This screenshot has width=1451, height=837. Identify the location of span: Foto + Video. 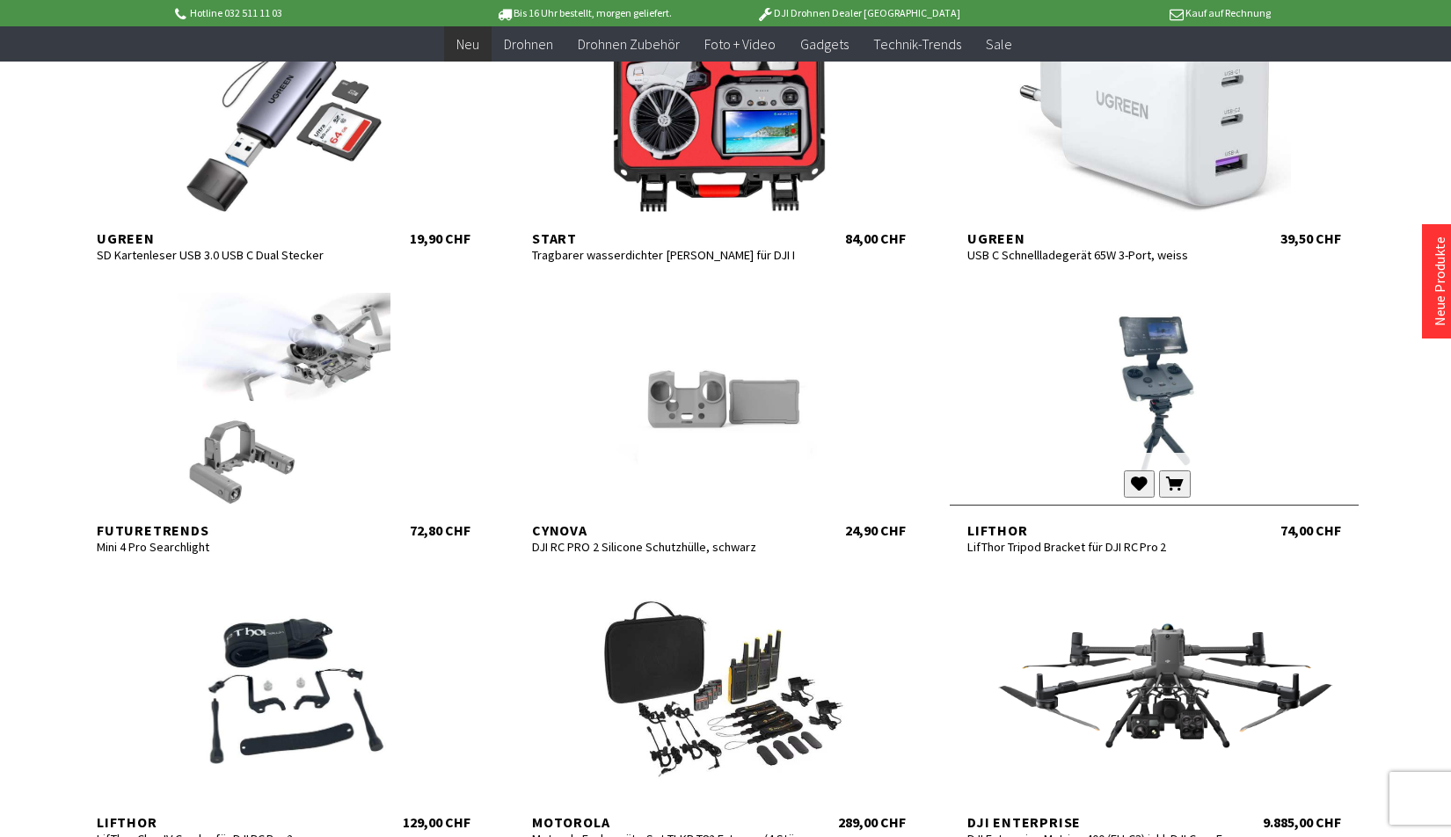
(739, 44).